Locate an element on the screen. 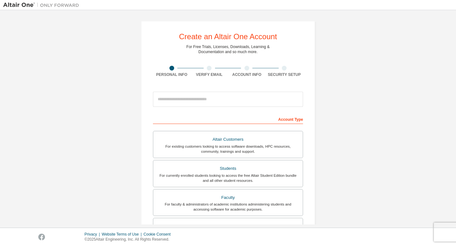 This screenshot has height=246, width=456. div: Website Terms of Use is located at coordinates (122, 234).